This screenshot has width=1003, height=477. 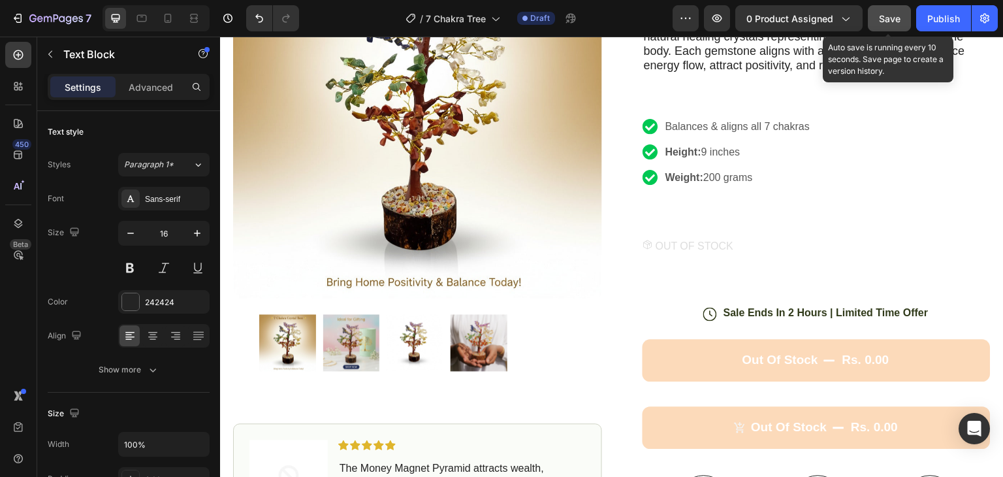 What do you see at coordinates (798, 18) in the screenshot?
I see `button: 0 product assigned` at bounding box center [798, 18].